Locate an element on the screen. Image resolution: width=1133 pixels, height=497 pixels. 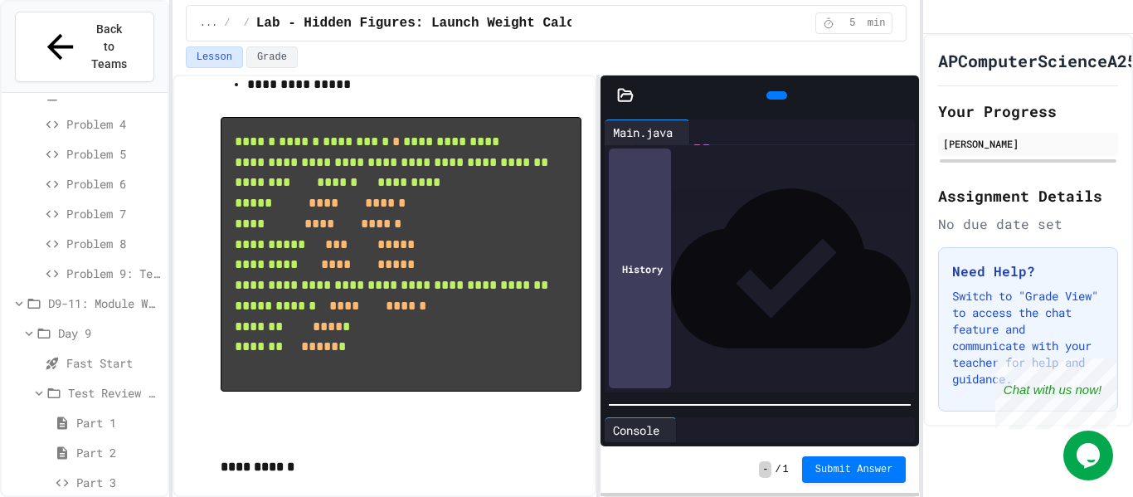
span: Test Review (35 mins) is located at coordinates (114, 392).